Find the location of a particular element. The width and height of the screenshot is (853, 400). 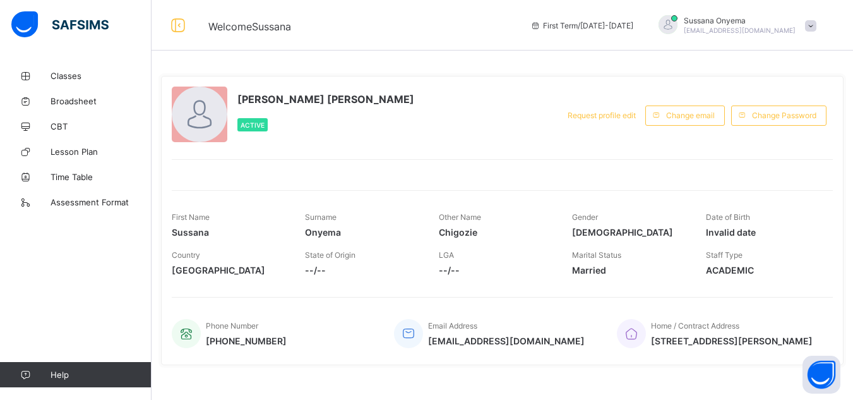

span: Married is located at coordinates (629, 270).